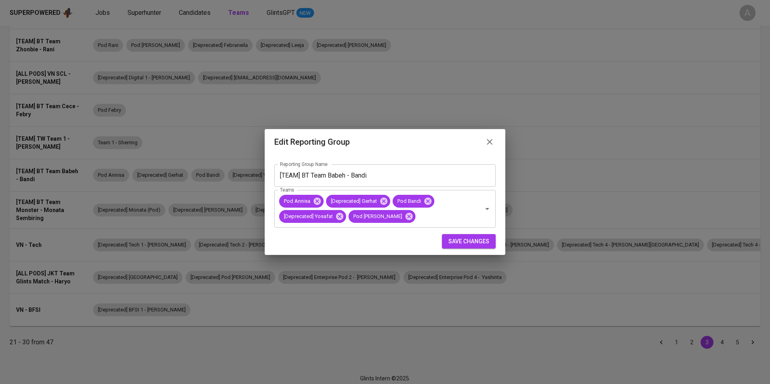  I want to click on div: Pod Bandi, so click(413, 201).